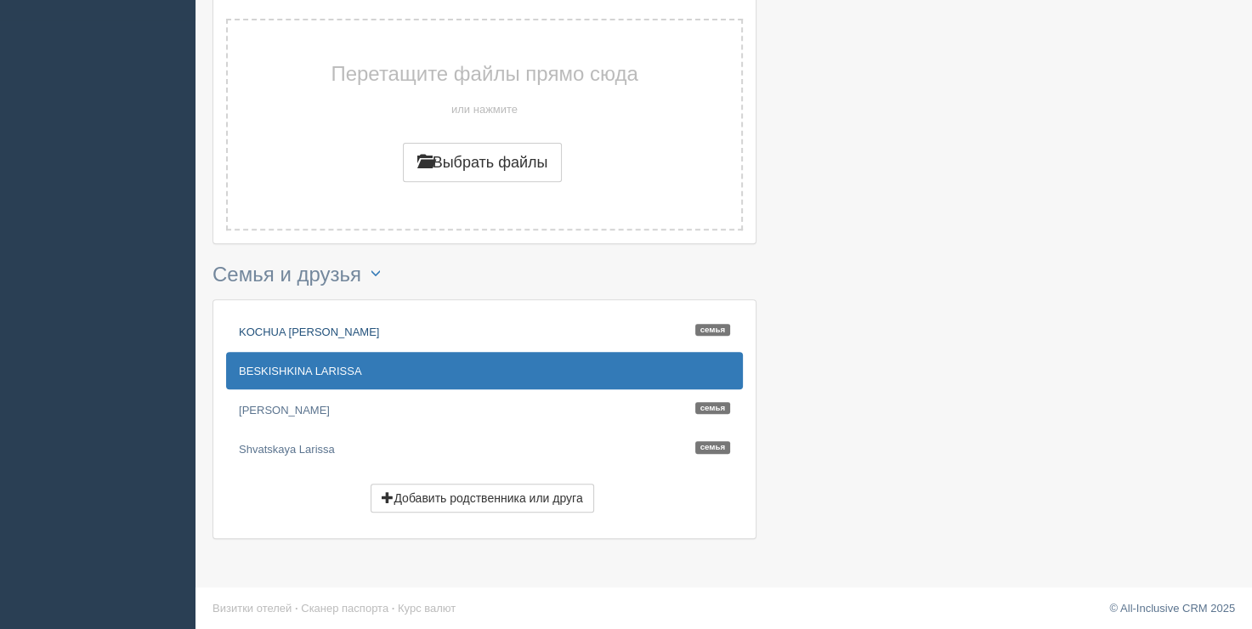 Image resolution: width=1252 pixels, height=629 pixels. What do you see at coordinates (485, 449) in the screenshot?
I see `a: Shvatskaya LarissaСемья` at bounding box center [485, 449].